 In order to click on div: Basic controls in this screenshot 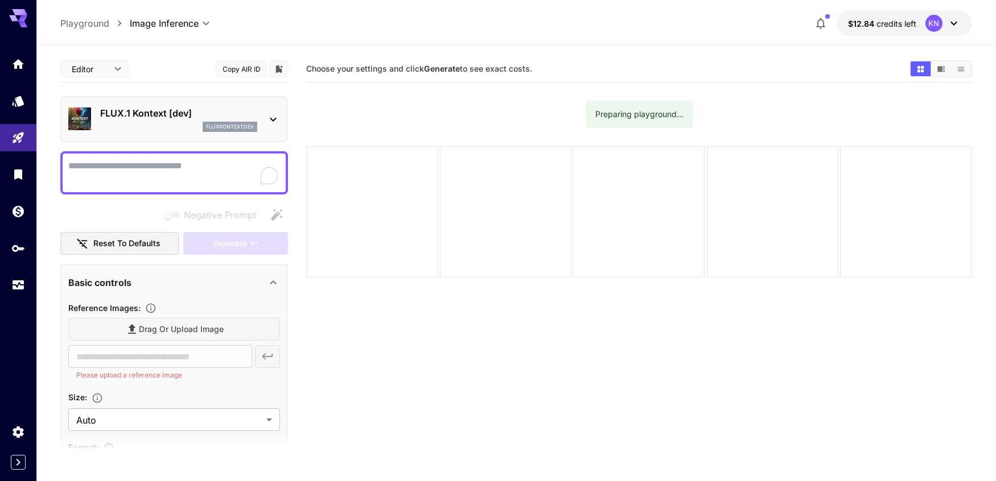, I will do `click(174, 283)`.